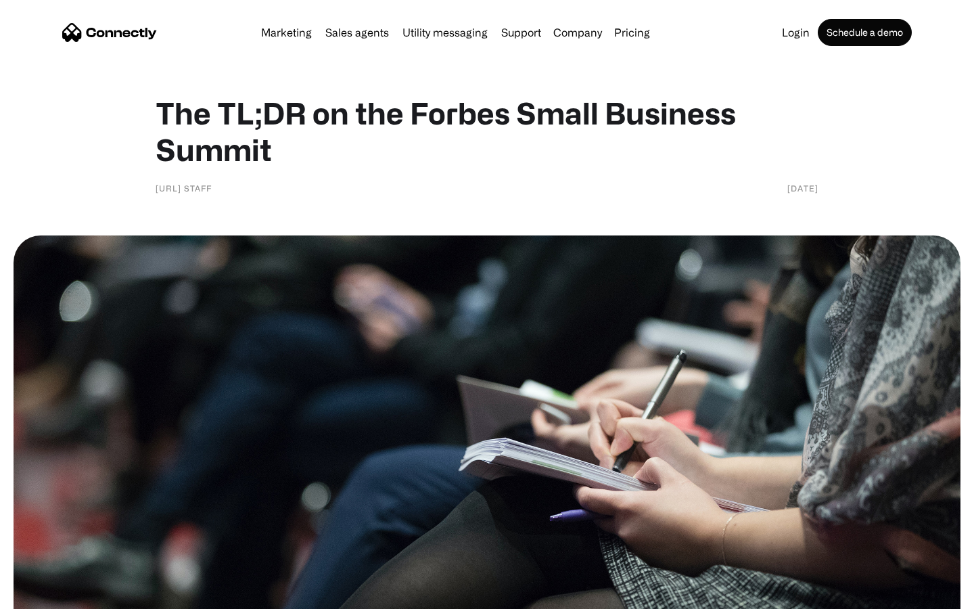 The image size is (974, 609). I want to click on h1: The TL;DR on the Forbes Small Business Summit, so click(487, 131).